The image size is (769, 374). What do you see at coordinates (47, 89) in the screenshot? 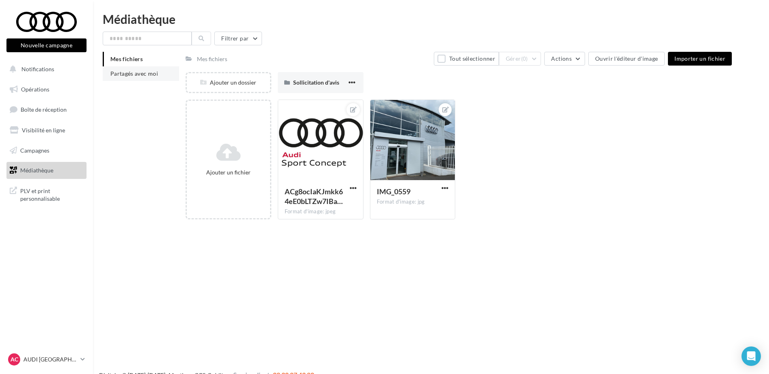
I see `a: Opérations` at bounding box center [47, 89].